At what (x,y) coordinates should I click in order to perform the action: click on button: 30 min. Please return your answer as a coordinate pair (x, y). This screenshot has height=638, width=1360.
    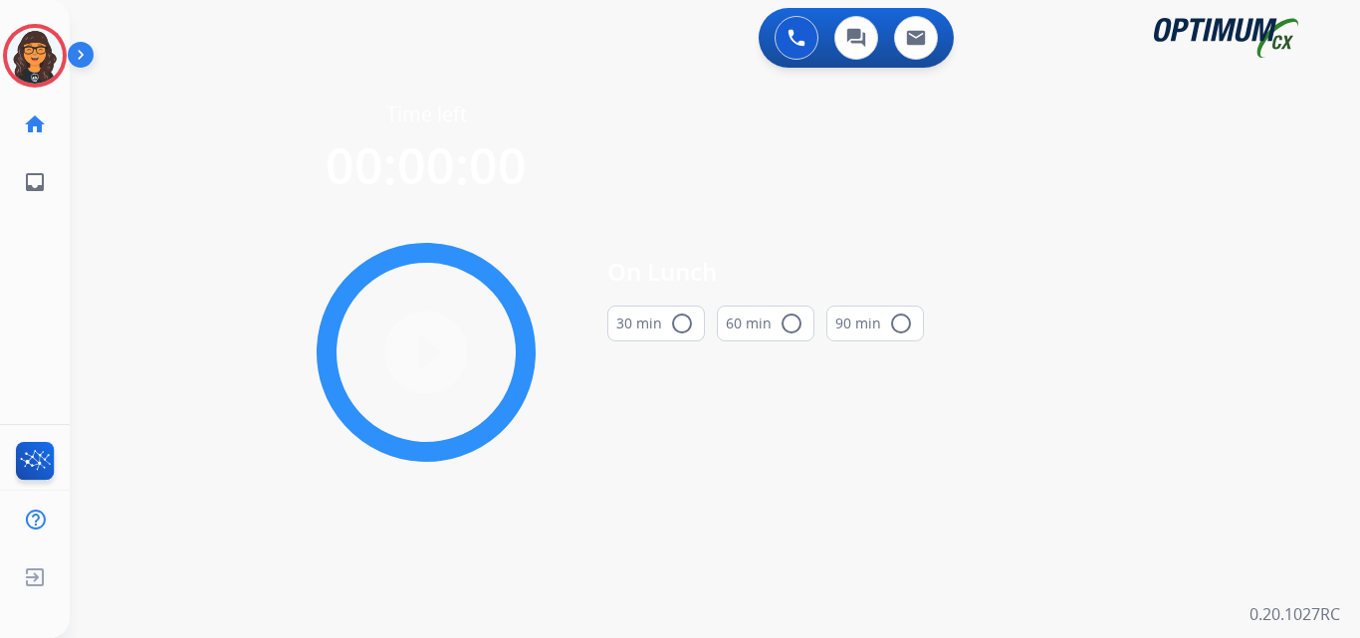
    Looking at the image, I should click on (656, 324).